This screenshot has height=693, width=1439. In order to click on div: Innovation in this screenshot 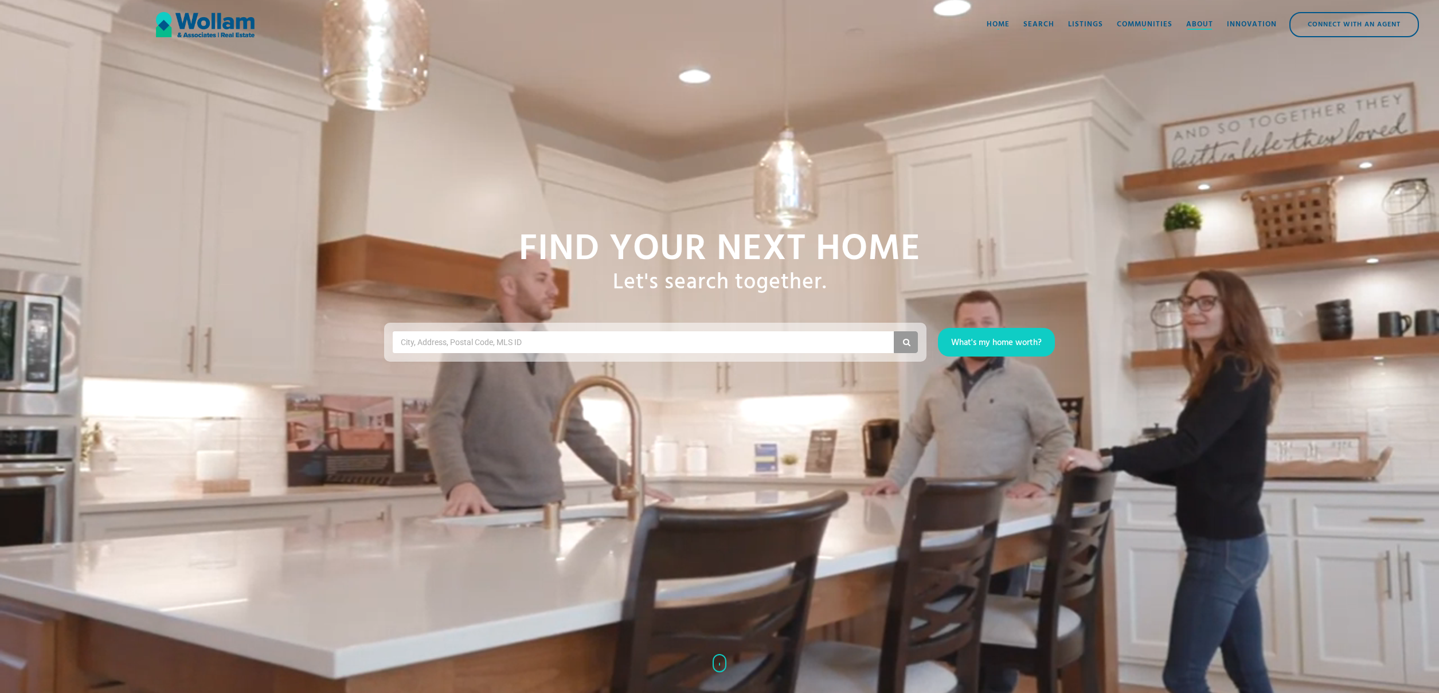, I will do `click(1252, 25)`.